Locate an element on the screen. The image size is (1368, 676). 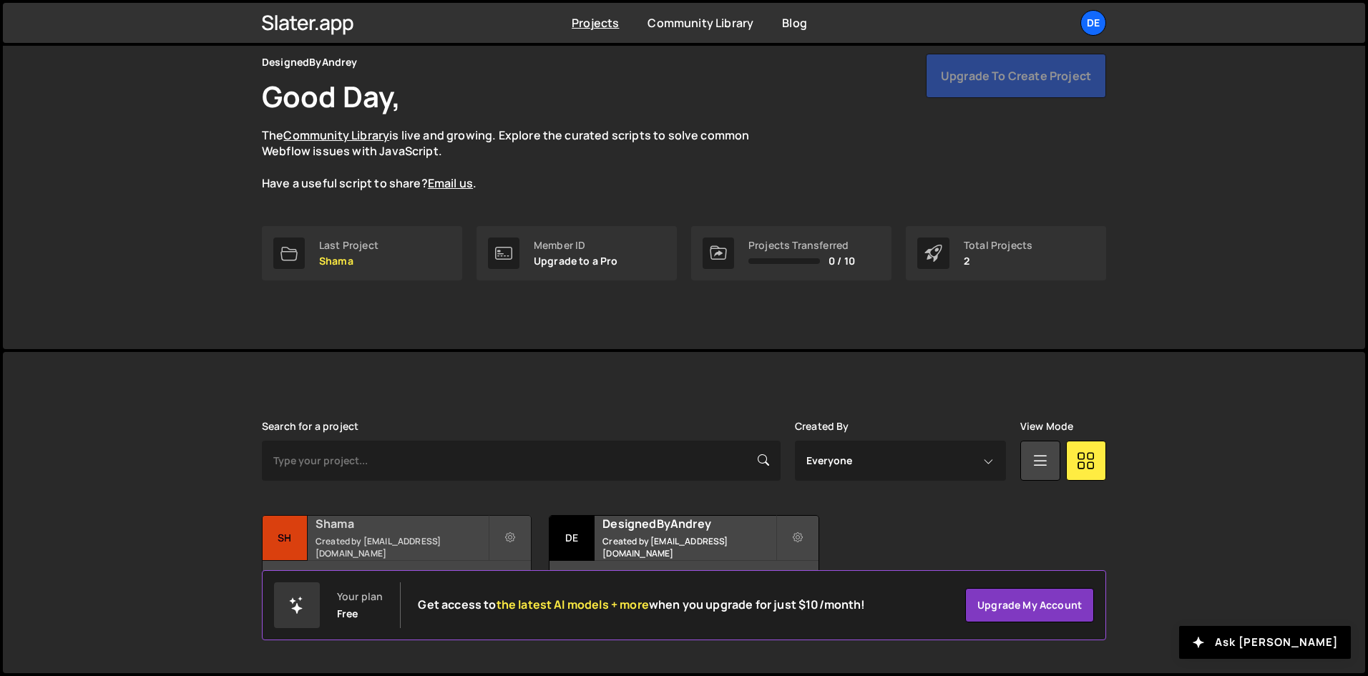
a: Blog is located at coordinates (794, 23).